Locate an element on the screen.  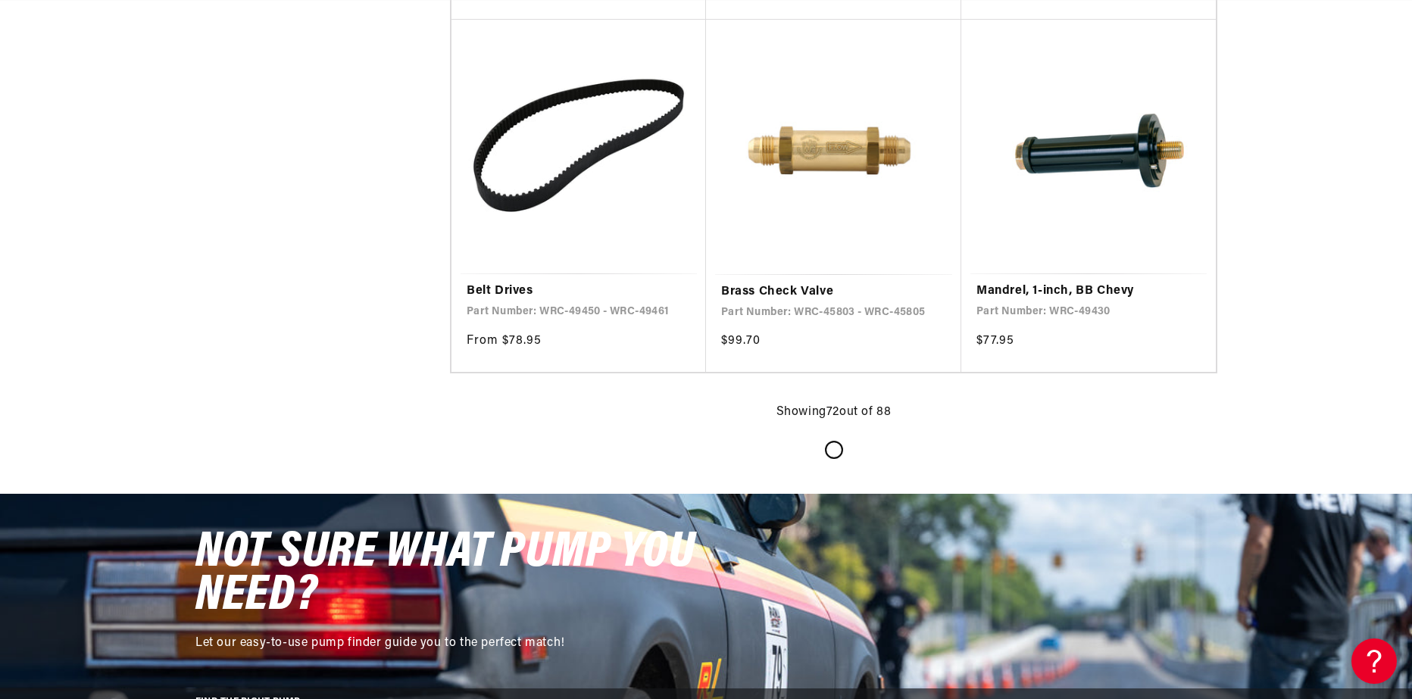
a: Mandrel, 1-inch, BB Chevy is located at coordinates (1088, 292).